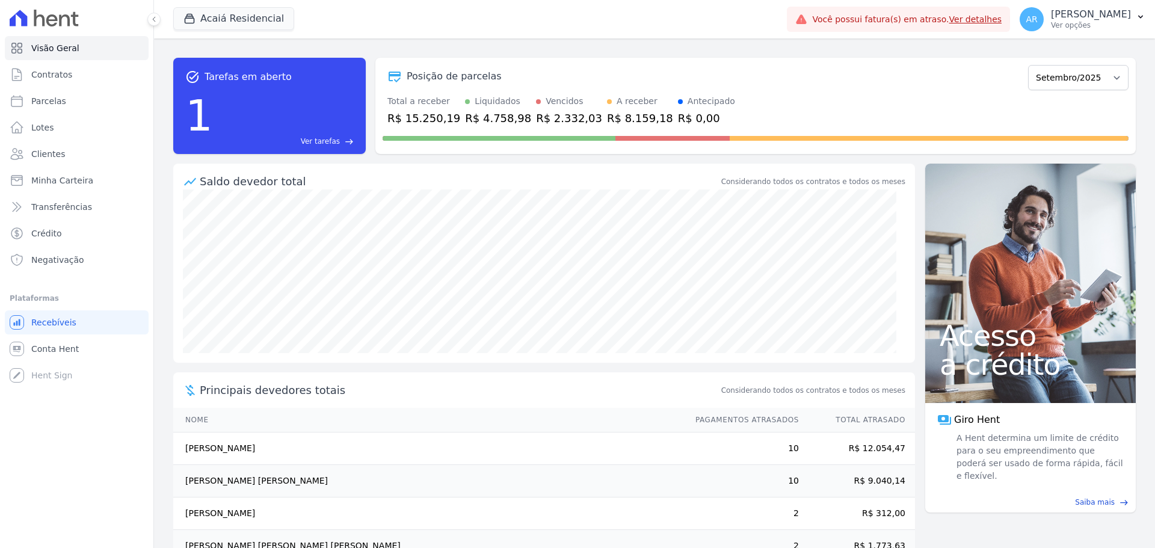 The image size is (1155, 548). I want to click on span: Parcelas, so click(49, 101).